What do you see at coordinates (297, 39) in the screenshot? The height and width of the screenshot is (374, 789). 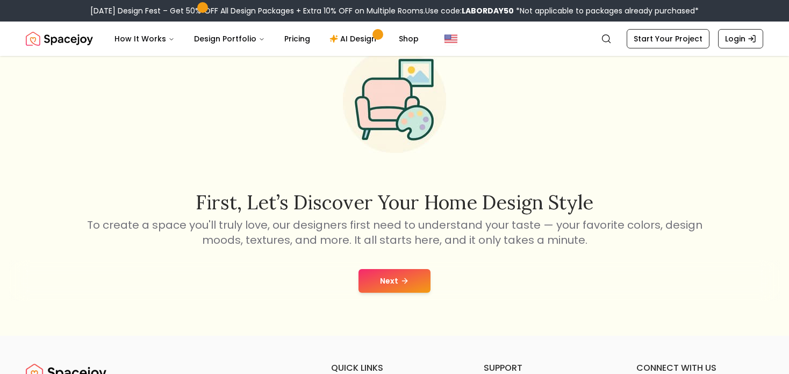 I see `a: Pricing` at bounding box center [297, 39].